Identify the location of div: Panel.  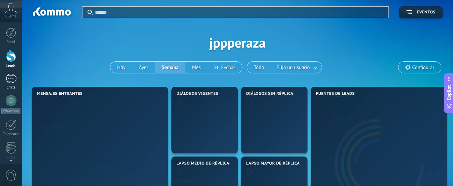
(11, 42).